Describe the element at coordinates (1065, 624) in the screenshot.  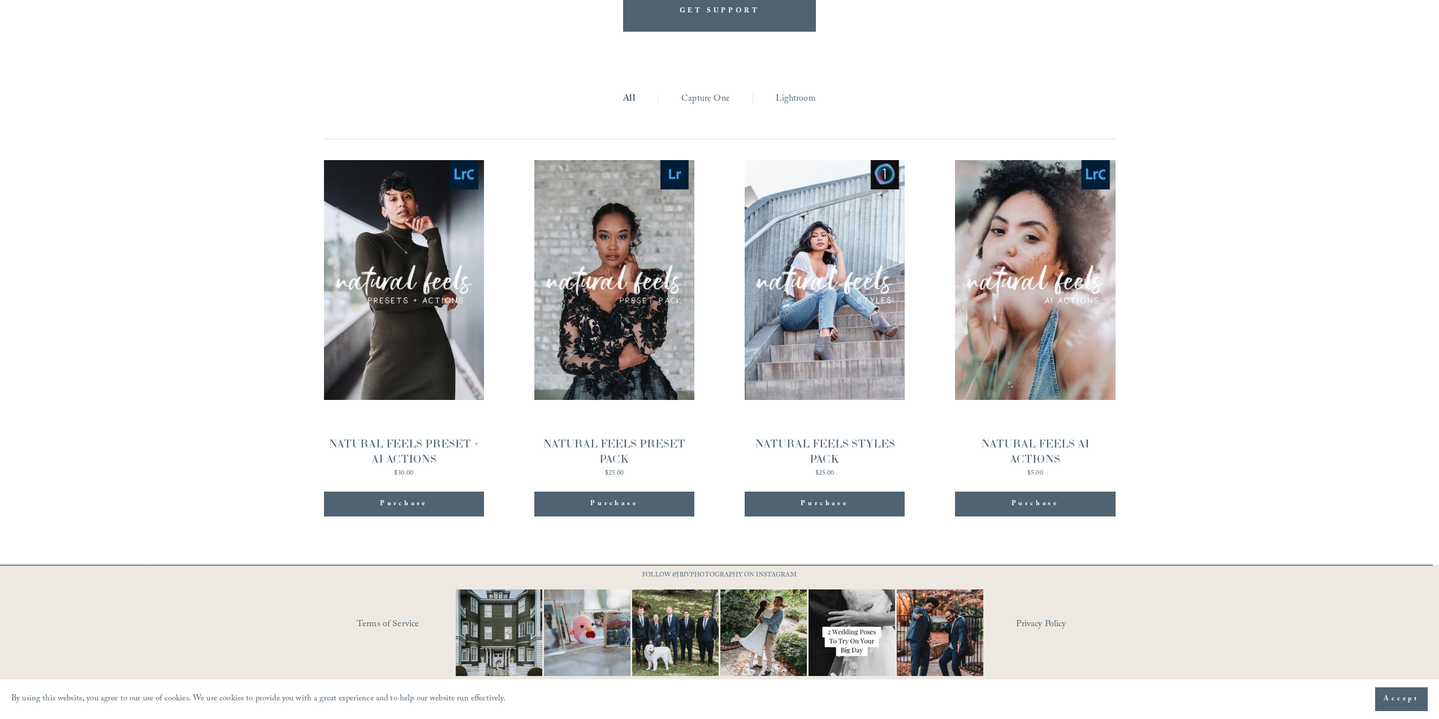
I see `a: Privacy Policy` at that location.